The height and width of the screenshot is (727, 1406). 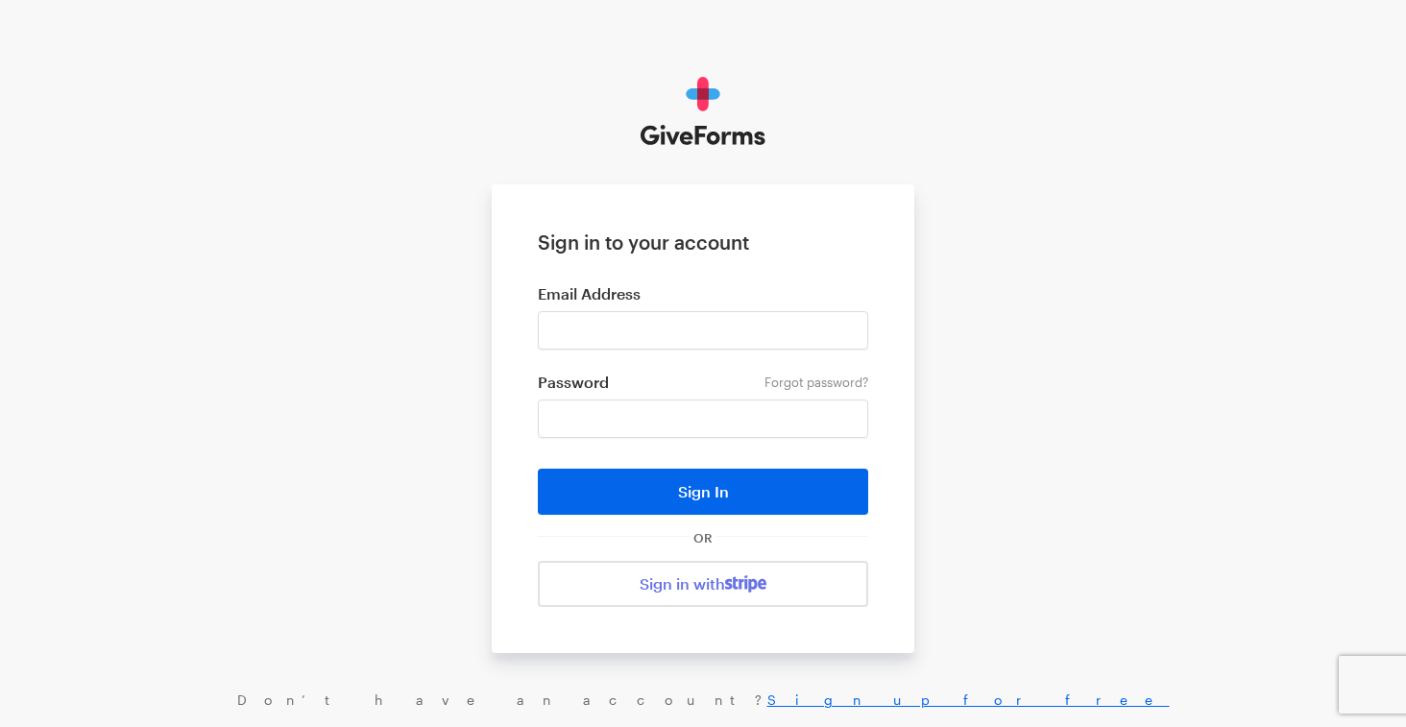 What do you see at coordinates (703, 242) in the screenshot?
I see `h1: Sign in to your account` at bounding box center [703, 242].